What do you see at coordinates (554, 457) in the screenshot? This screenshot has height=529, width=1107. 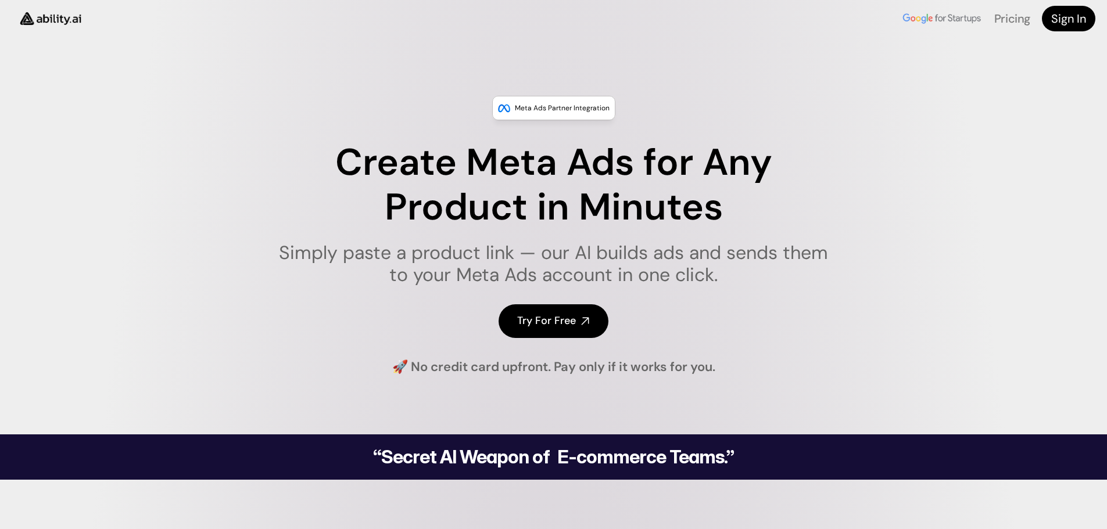 I see `h2: “Secret AI Weapon of E-commerce Teams.”` at bounding box center [554, 457].